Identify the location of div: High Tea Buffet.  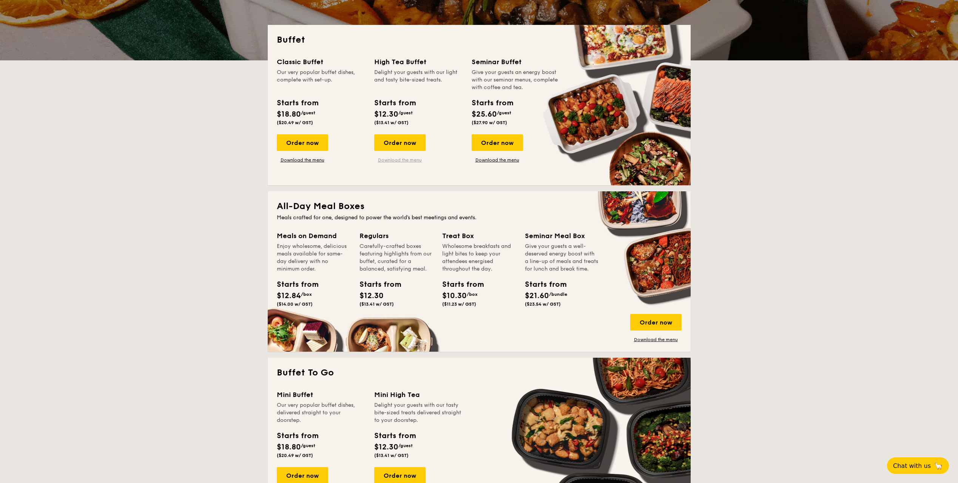
(418, 62).